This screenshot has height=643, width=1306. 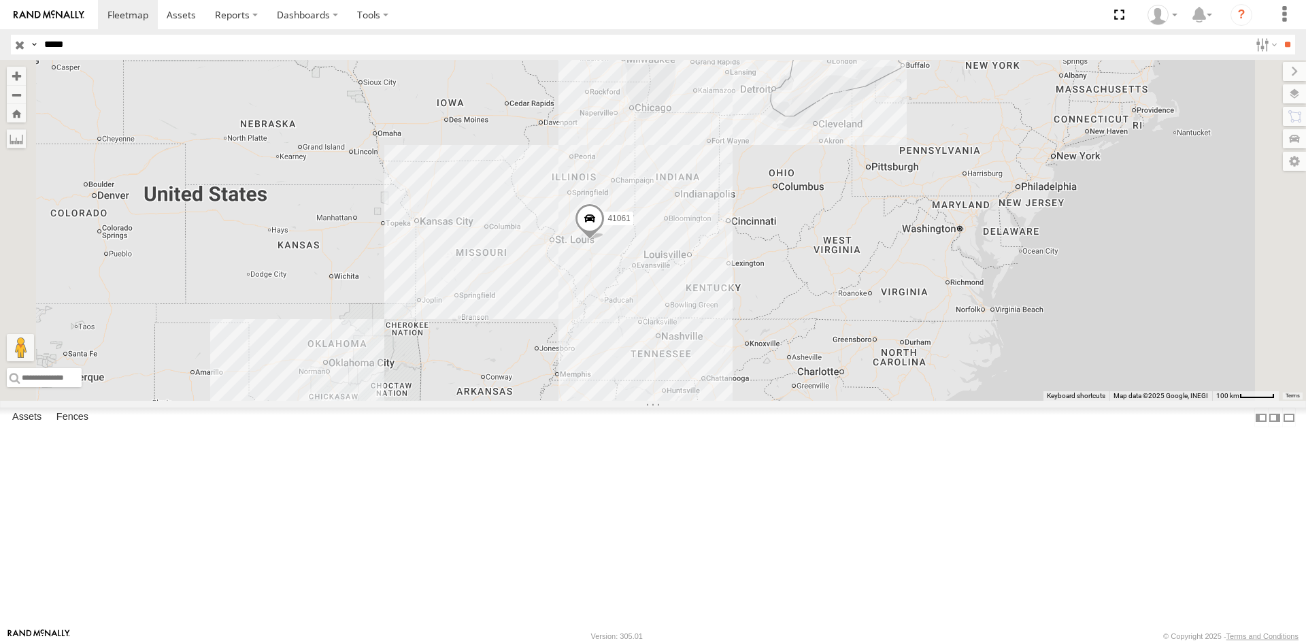 What do you see at coordinates (1160, 395) in the screenshot?
I see `span: Map data ©2025 Google, INEGI` at bounding box center [1160, 395].